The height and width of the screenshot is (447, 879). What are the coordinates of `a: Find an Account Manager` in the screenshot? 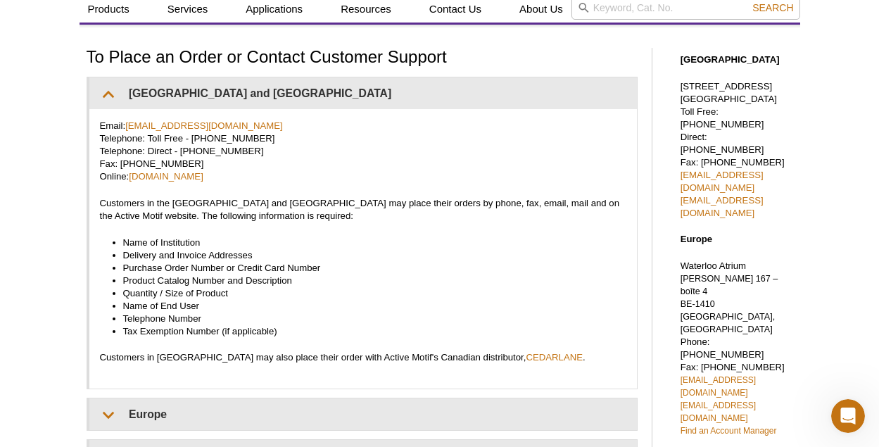 It's located at (728, 430).